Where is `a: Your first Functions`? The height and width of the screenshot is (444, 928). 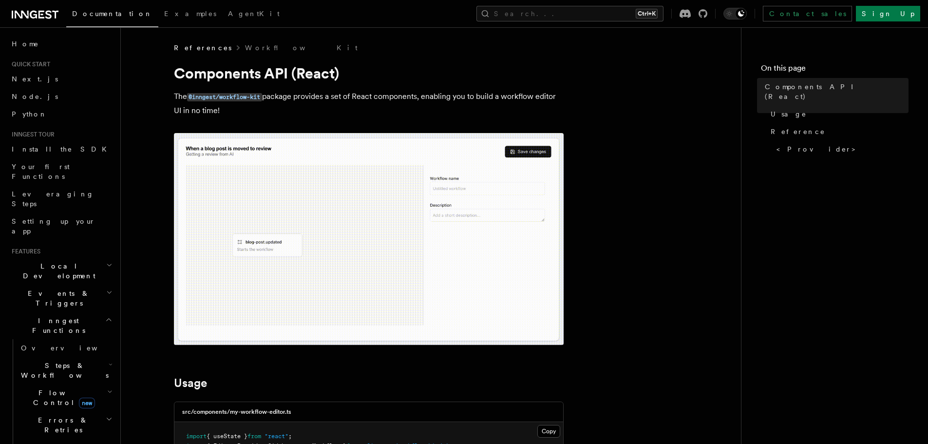
a: Your first Functions is located at coordinates (61, 172).